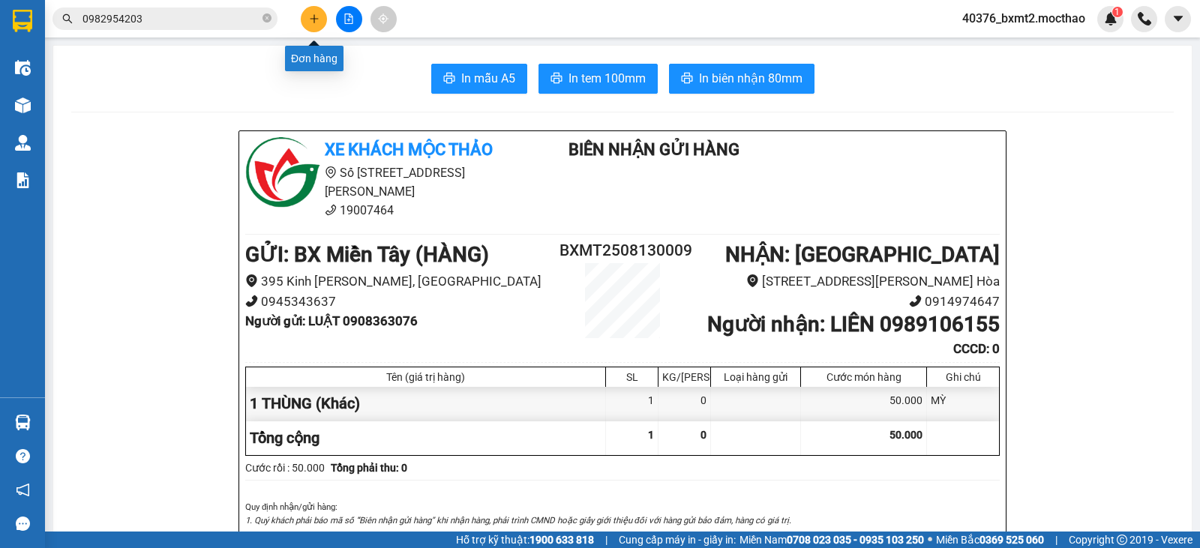 The height and width of the screenshot is (548, 1200). I want to click on div: 50.000, so click(864, 403).